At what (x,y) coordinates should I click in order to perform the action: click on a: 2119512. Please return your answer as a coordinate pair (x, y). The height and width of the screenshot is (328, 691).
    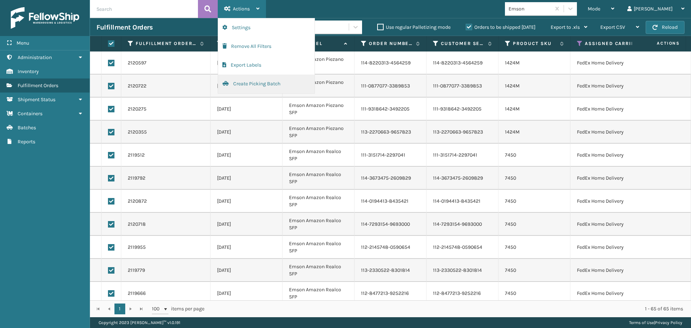
    Looking at the image, I should click on (136, 155).